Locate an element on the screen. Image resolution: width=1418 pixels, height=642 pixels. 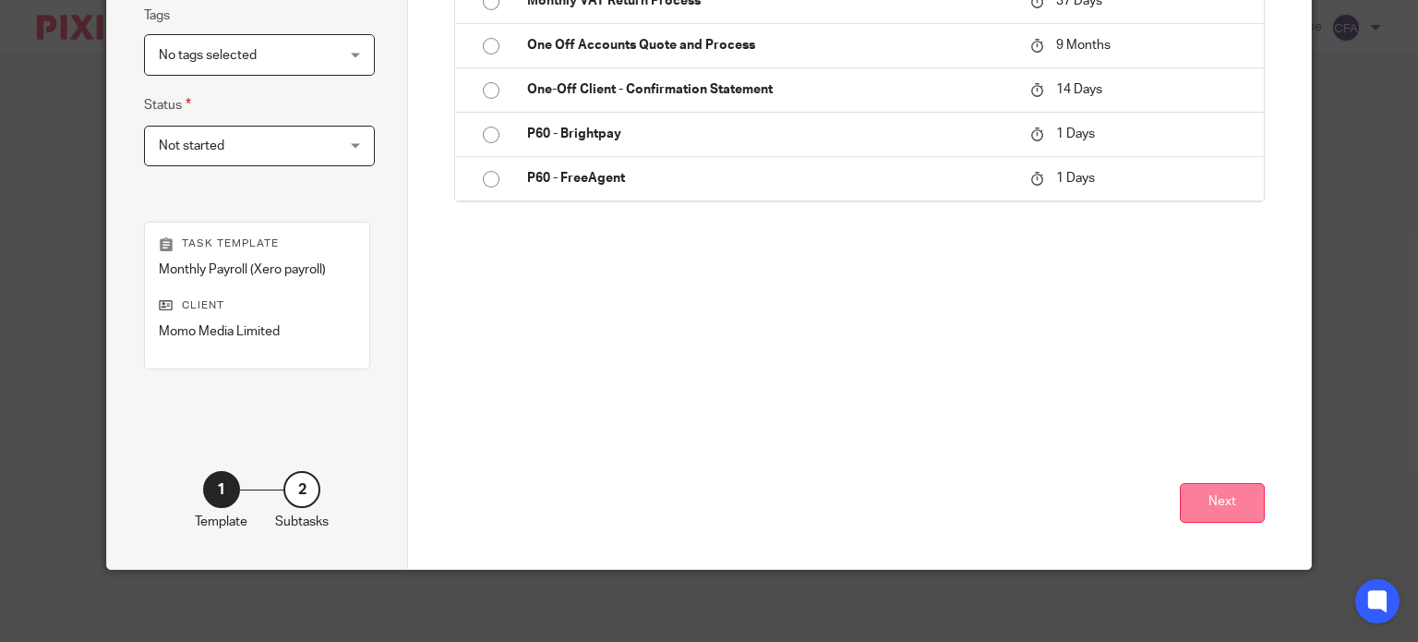
span: Not started is located at coordinates (191, 146).